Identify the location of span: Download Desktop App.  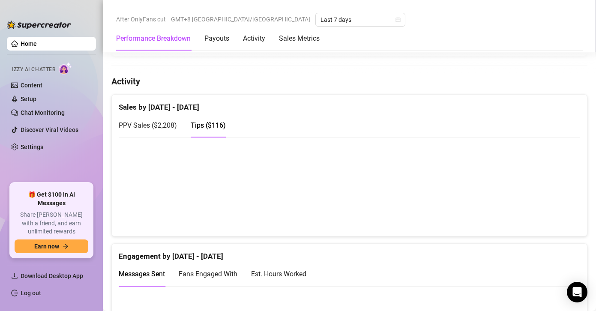
(52, 276).